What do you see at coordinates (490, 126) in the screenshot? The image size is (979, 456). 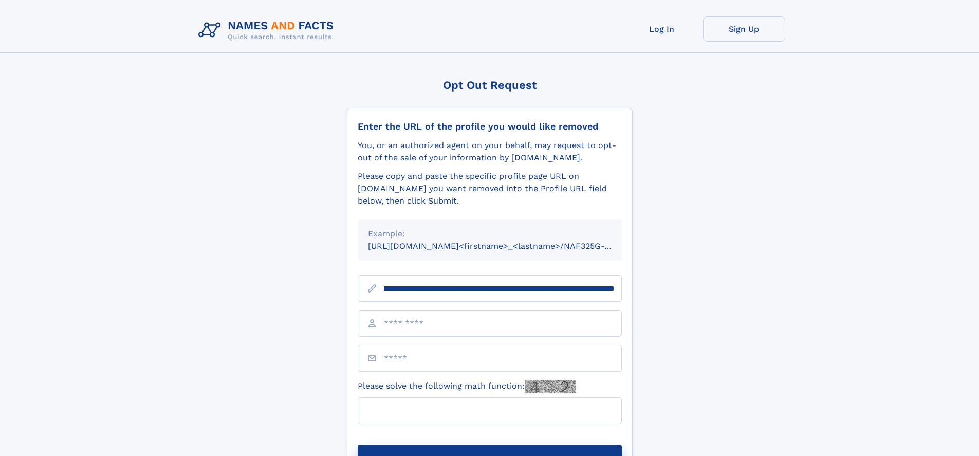 I see `div: Enter the URL of the profile you would like removed` at bounding box center [490, 126].